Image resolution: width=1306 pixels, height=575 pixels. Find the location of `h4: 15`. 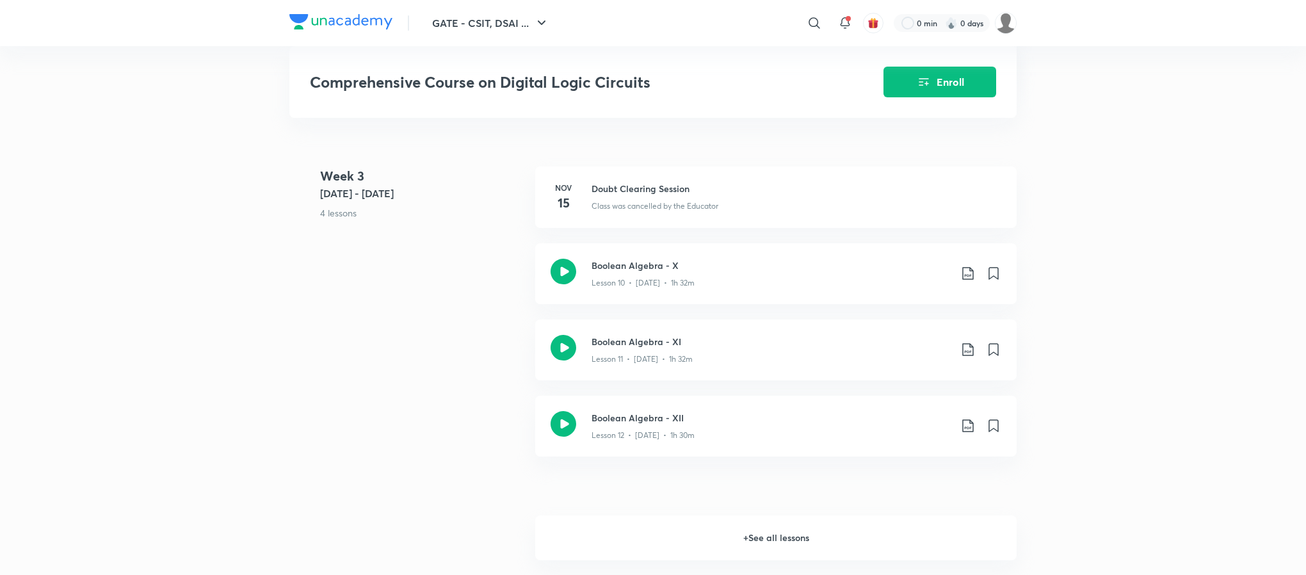

h4: 15 is located at coordinates (563, 203).